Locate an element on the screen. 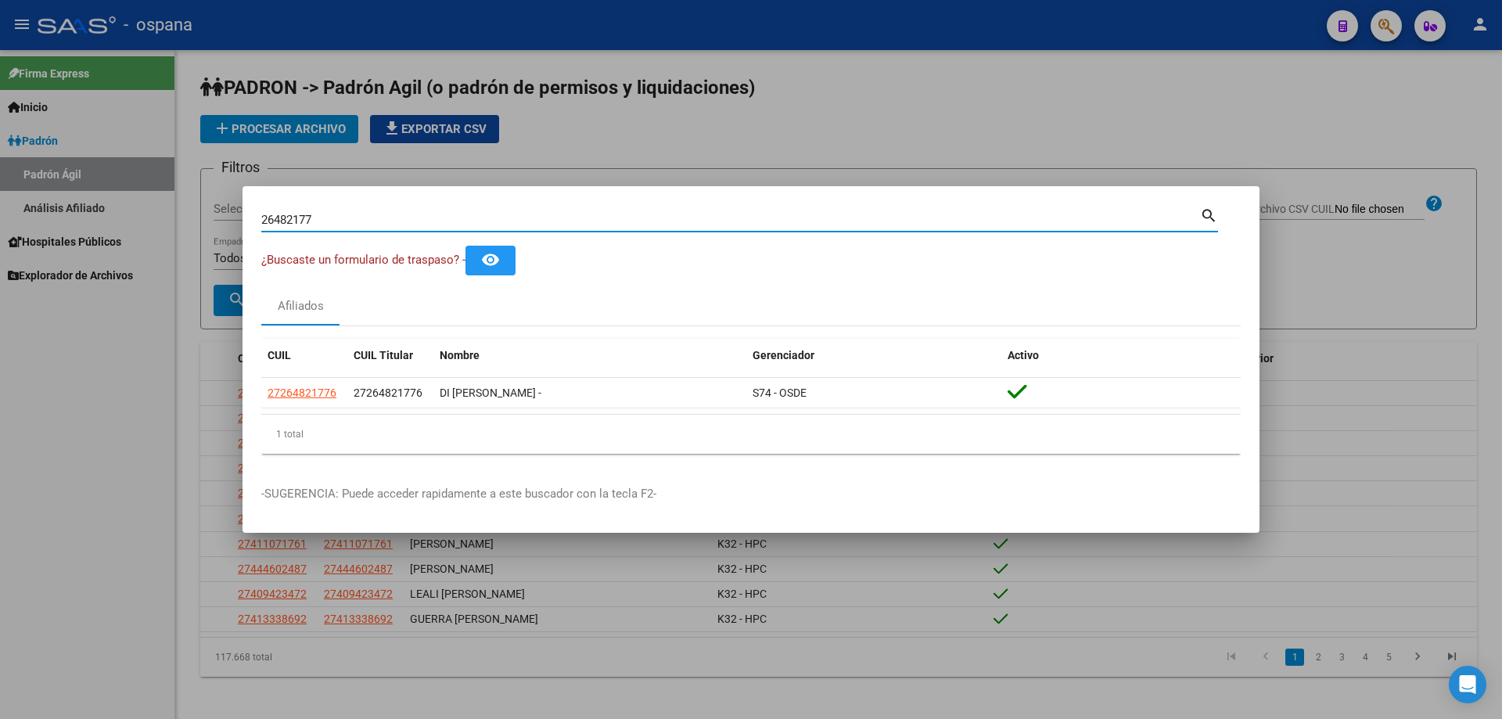  mat-icon: remove_red_eye is located at coordinates (491, 260).